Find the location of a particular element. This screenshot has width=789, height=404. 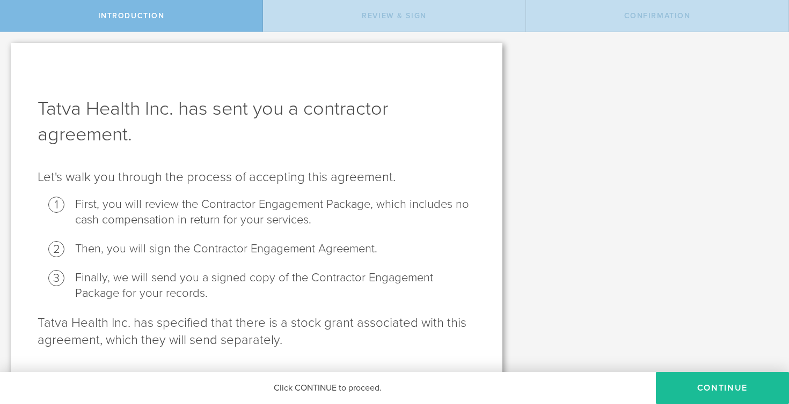

span: Introduction is located at coordinates (131, 16).